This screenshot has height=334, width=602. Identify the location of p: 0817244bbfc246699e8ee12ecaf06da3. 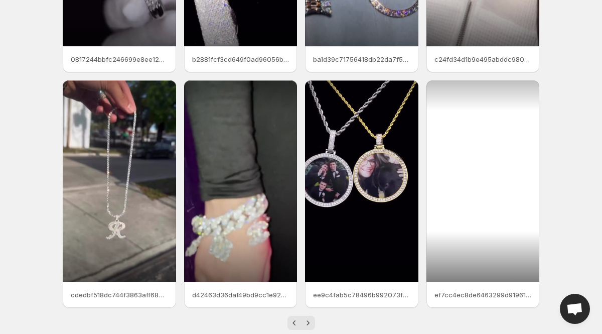
(119, 59).